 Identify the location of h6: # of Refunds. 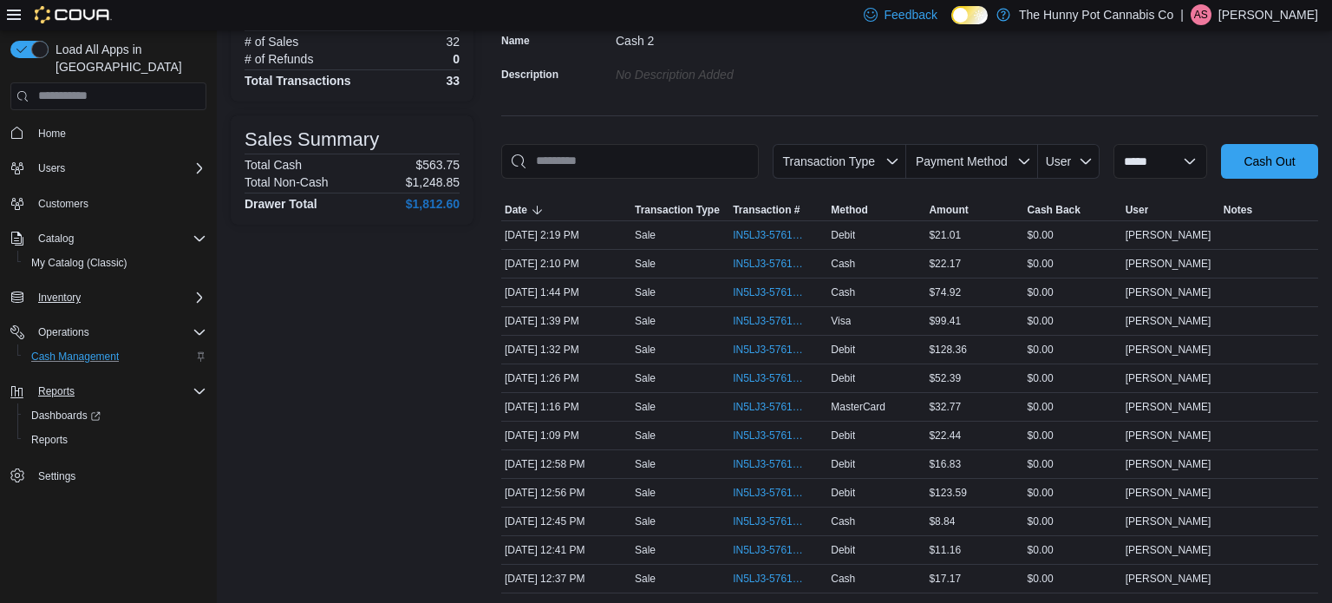
(278, 59).